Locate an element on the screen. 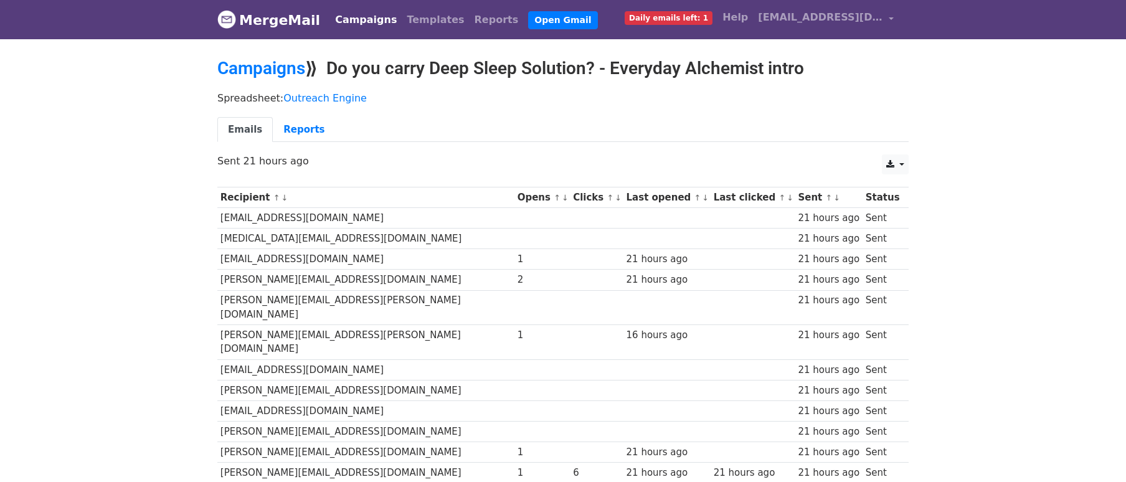 The image size is (1126, 482). a: Open Gmail is located at coordinates (562, 20).